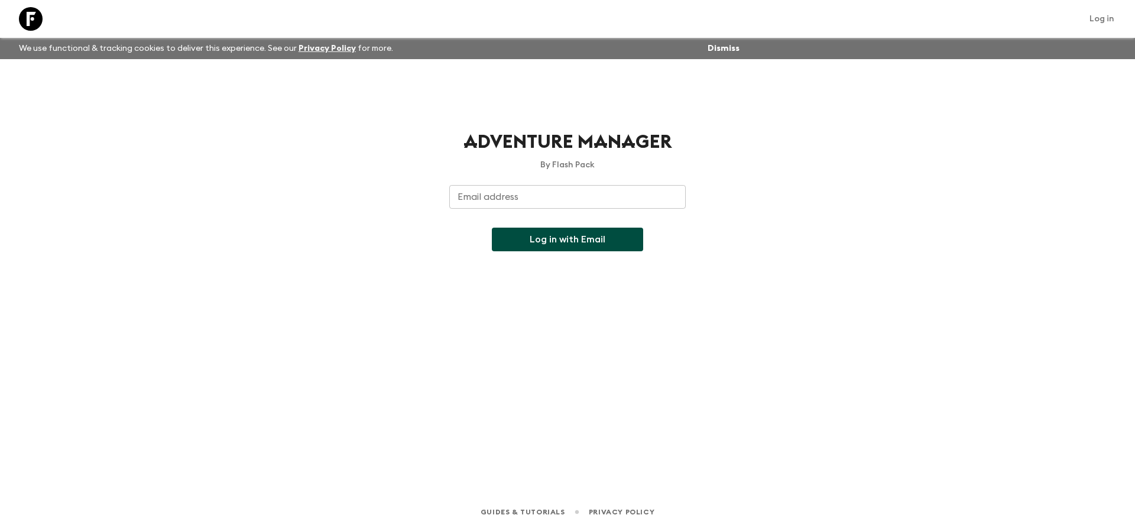  Describe the element at coordinates (568, 142) in the screenshot. I see `h1: Adventure Manager` at that location.